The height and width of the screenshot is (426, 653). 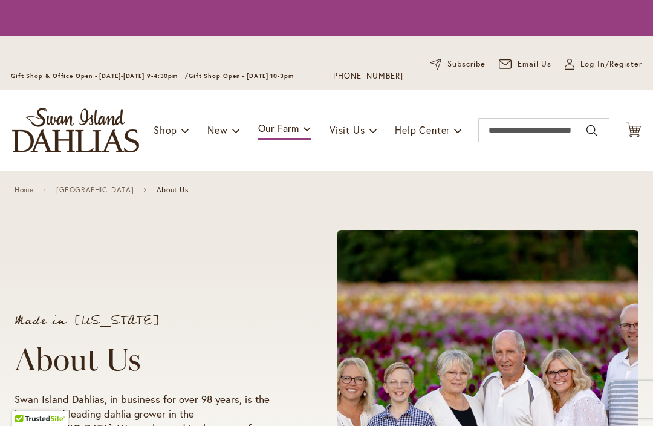 What do you see at coordinates (153, 359) in the screenshot?
I see `h1: About Us` at bounding box center [153, 359].